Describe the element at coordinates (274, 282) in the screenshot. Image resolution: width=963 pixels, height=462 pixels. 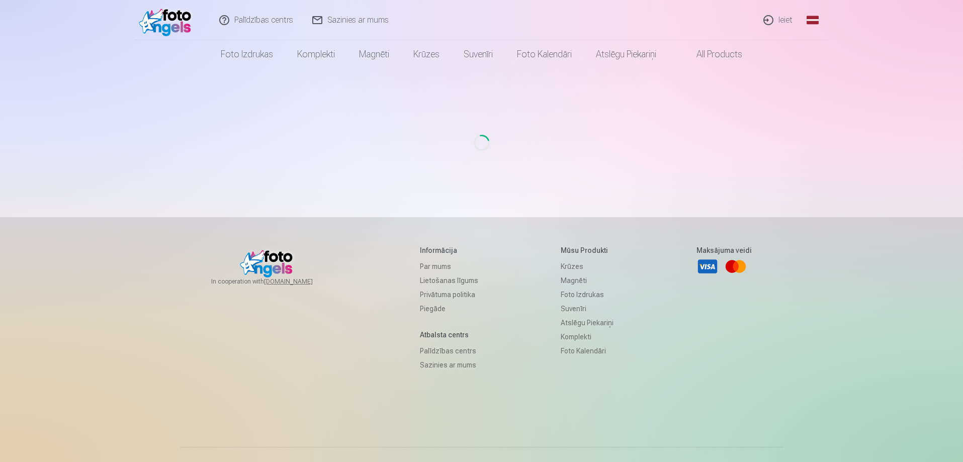
I see `span: In cooperation with` at that location.